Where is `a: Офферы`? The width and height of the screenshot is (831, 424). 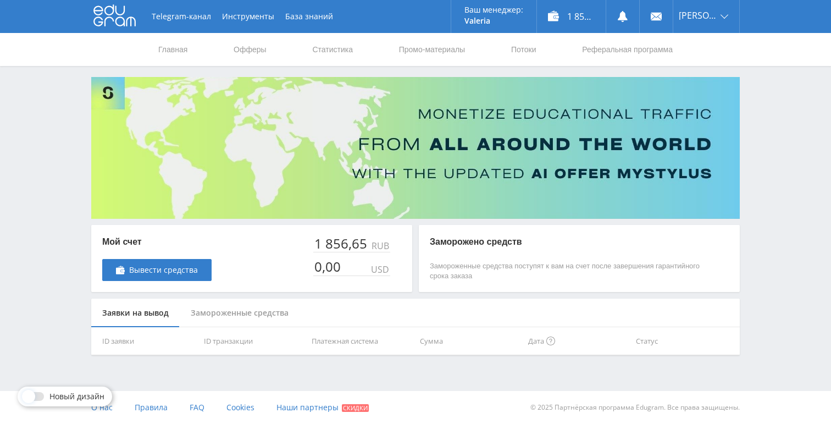
a: Офферы is located at coordinates (250, 49).